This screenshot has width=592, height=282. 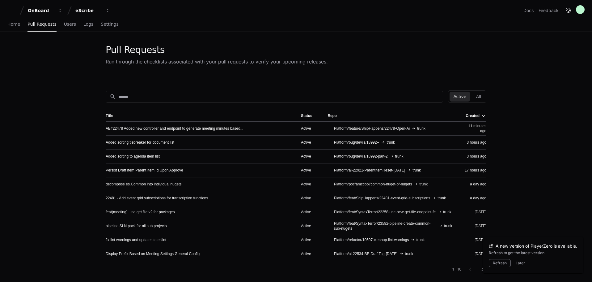 I want to click on span: Home, so click(x=14, y=24).